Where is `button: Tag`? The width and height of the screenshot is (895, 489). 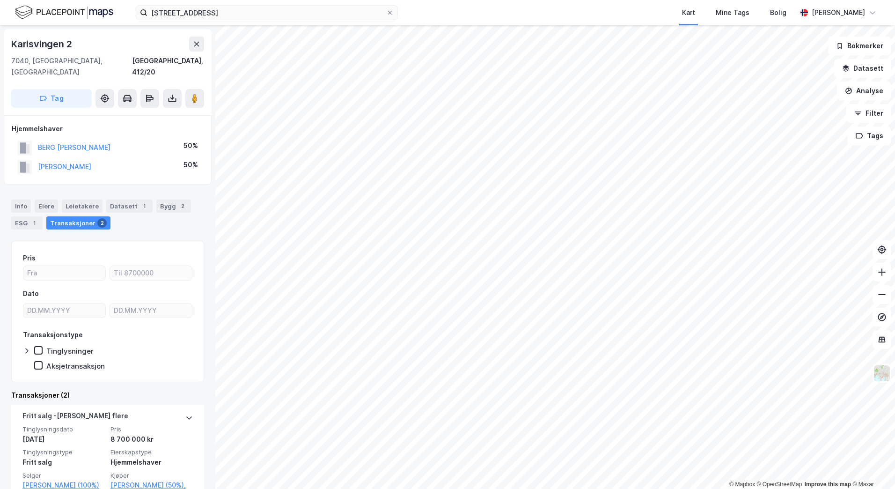 button: Tag is located at coordinates (52, 98).